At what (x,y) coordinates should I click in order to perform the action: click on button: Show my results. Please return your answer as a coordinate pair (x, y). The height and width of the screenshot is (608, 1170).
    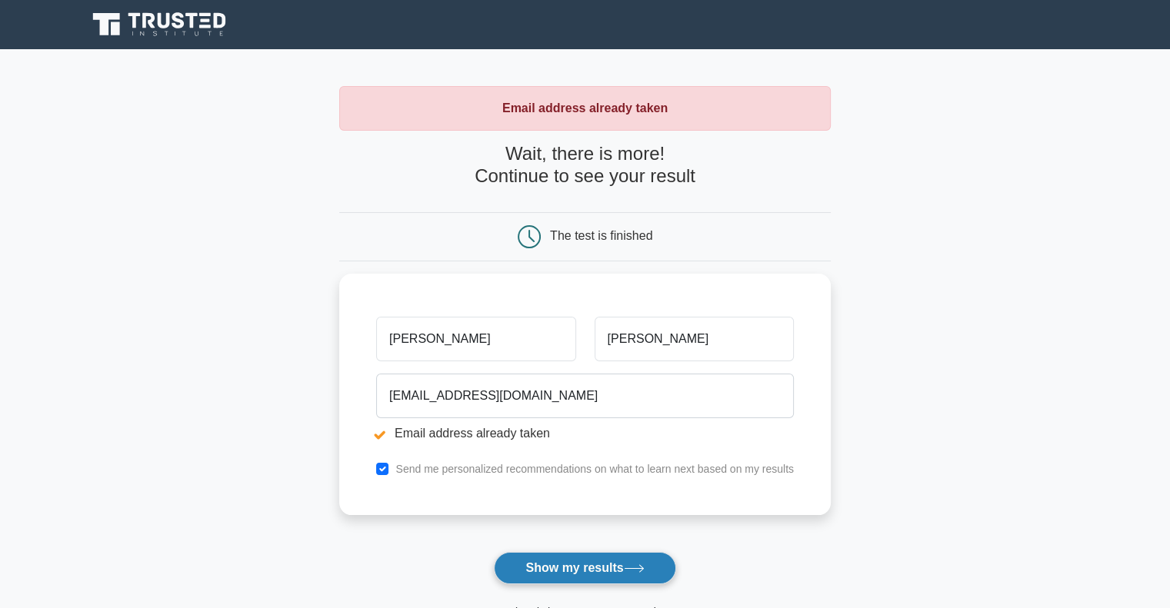
    Looking at the image, I should click on (585, 568).